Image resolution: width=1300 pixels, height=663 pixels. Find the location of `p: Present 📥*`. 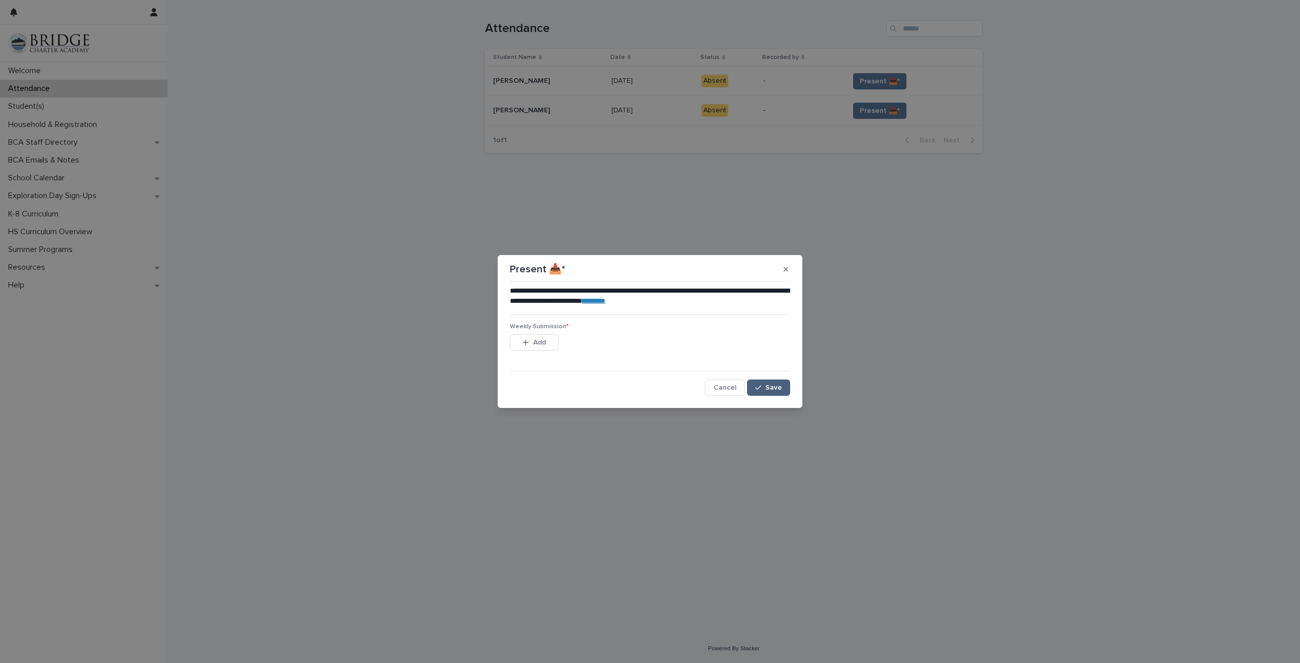

p: Present 📥* is located at coordinates (537, 269).